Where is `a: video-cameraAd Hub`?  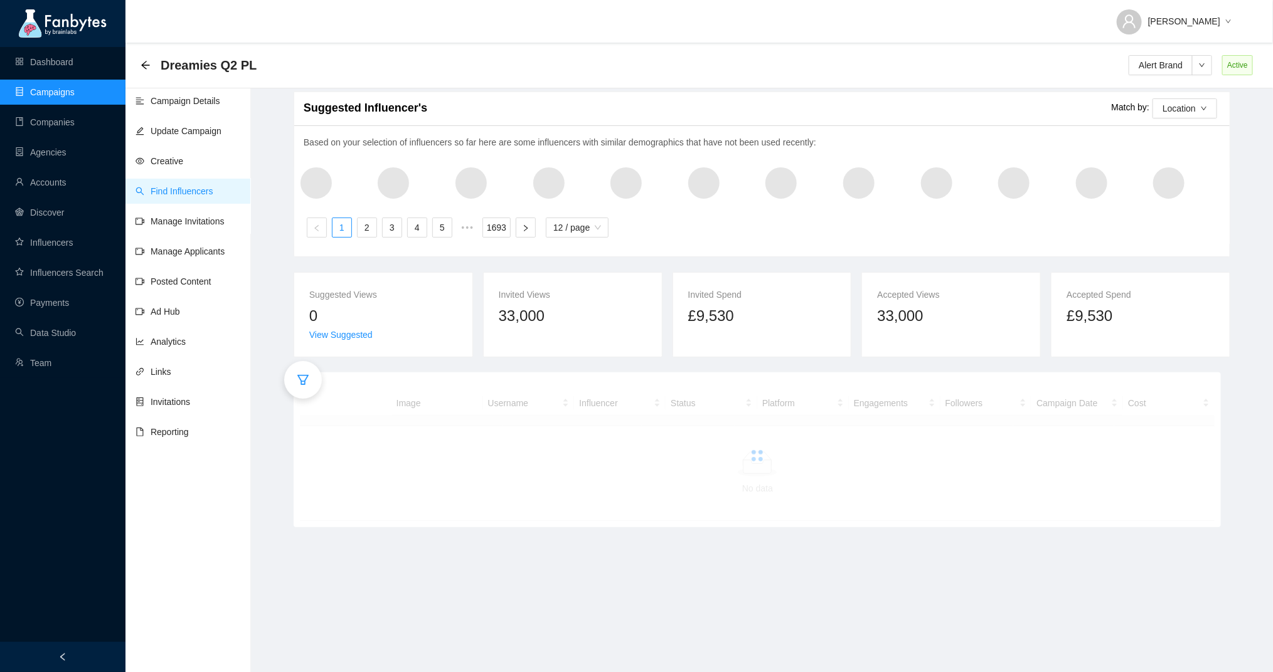
a: video-cameraAd Hub is located at coordinates (157, 312).